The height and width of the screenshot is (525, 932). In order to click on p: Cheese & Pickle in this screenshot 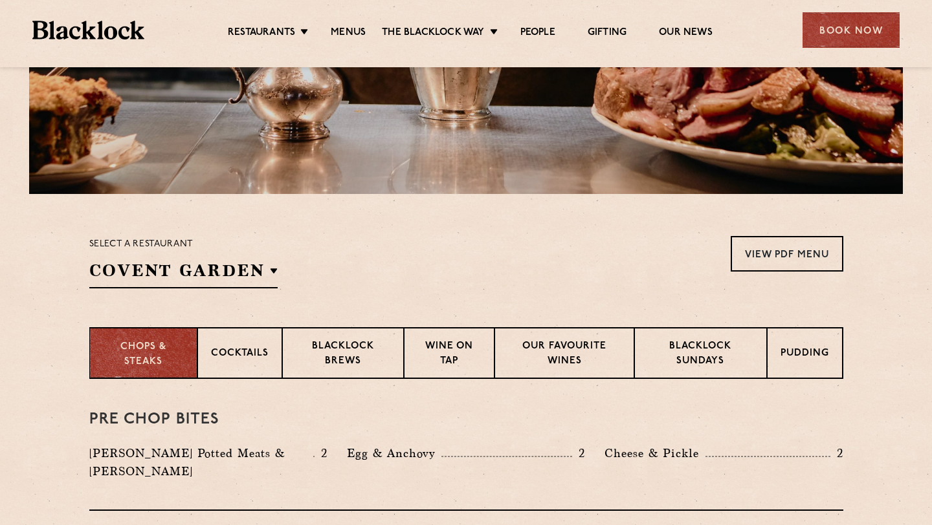, I will do `click(655, 454)`.